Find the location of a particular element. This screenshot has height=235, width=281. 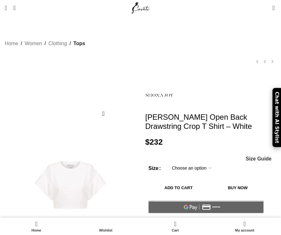

span: Cart is located at coordinates (175, 230).